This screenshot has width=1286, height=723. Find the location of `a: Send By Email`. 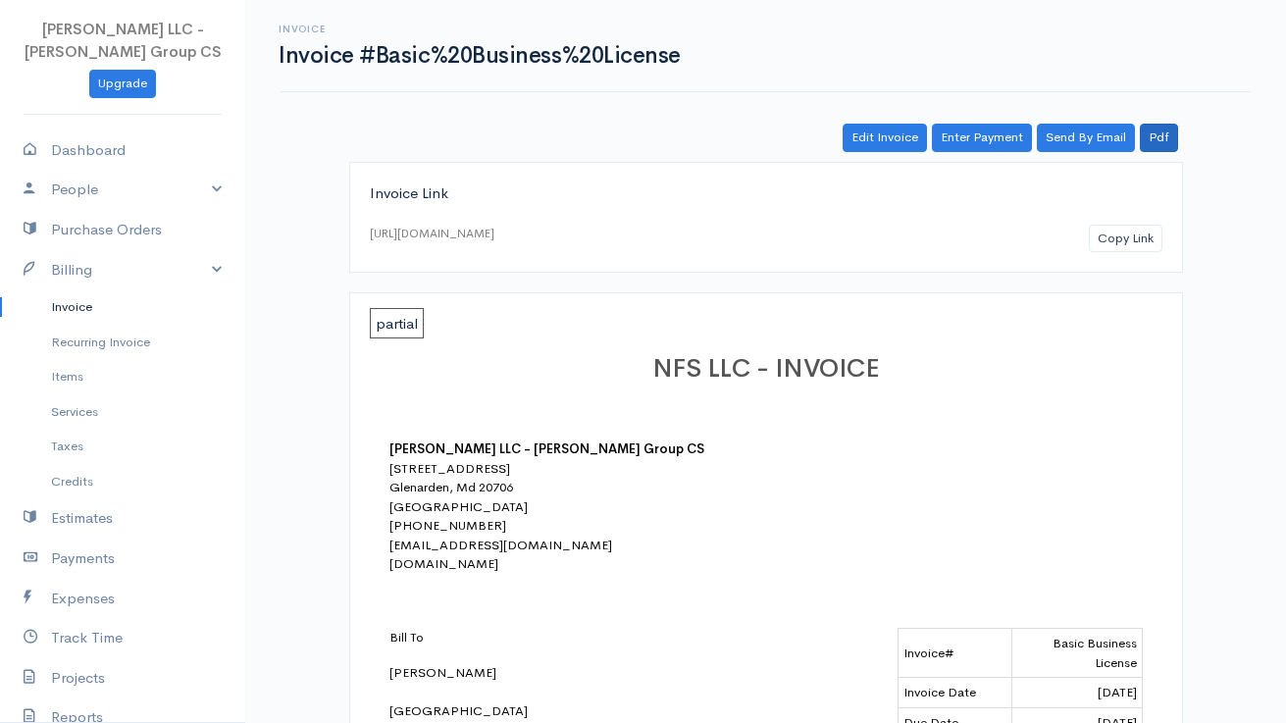

a: Send By Email is located at coordinates (1086, 137).